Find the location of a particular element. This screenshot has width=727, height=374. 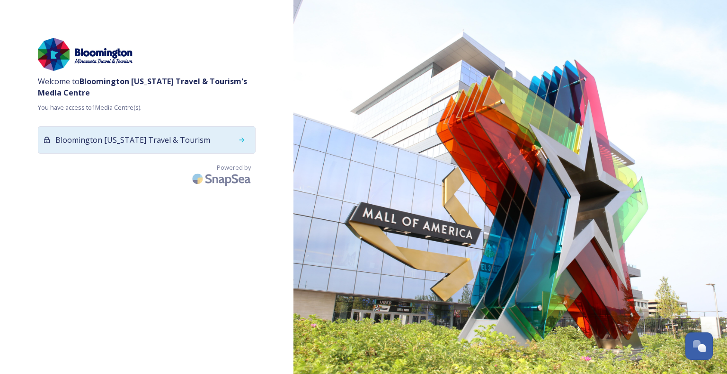

button: Open Chat is located at coordinates (699, 346).